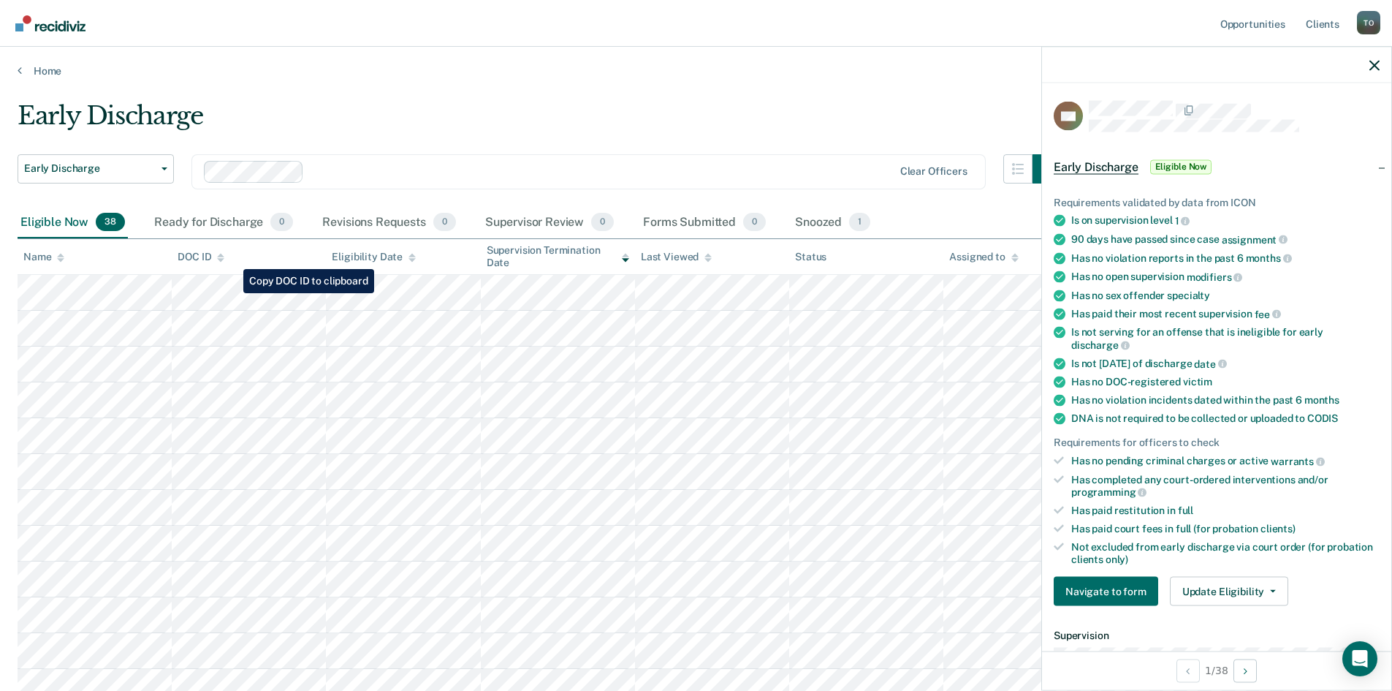 This screenshot has height=691, width=1392. Describe the element at coordinates (1217, 202) in the screenshot. I see `div: Requirements validated by data from ICON` at that location.